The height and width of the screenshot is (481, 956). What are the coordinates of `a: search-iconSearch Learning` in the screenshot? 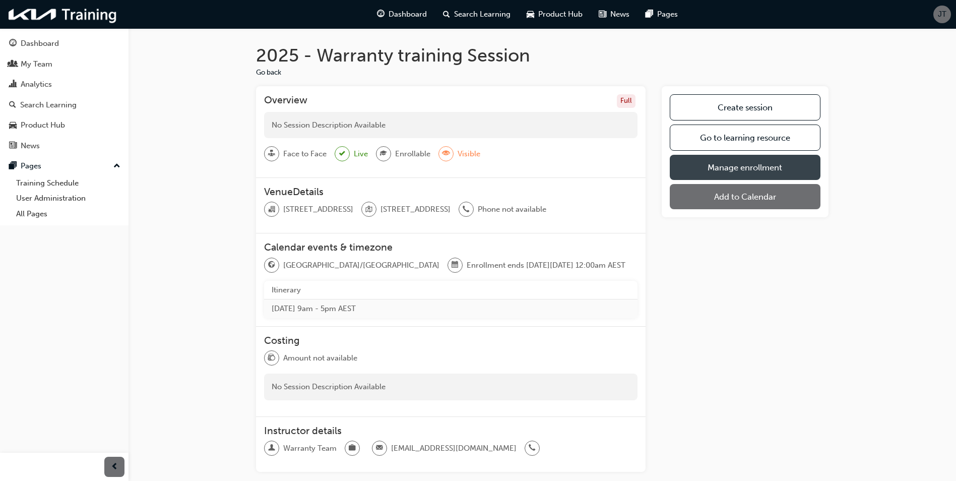 It's located at (477, 14).